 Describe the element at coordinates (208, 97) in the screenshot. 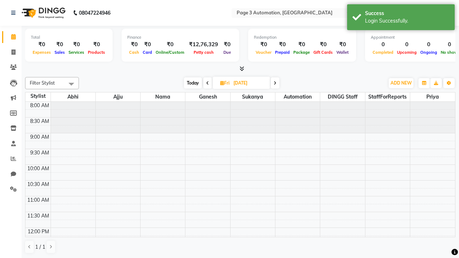

I see `span: Ganesh` at that location.